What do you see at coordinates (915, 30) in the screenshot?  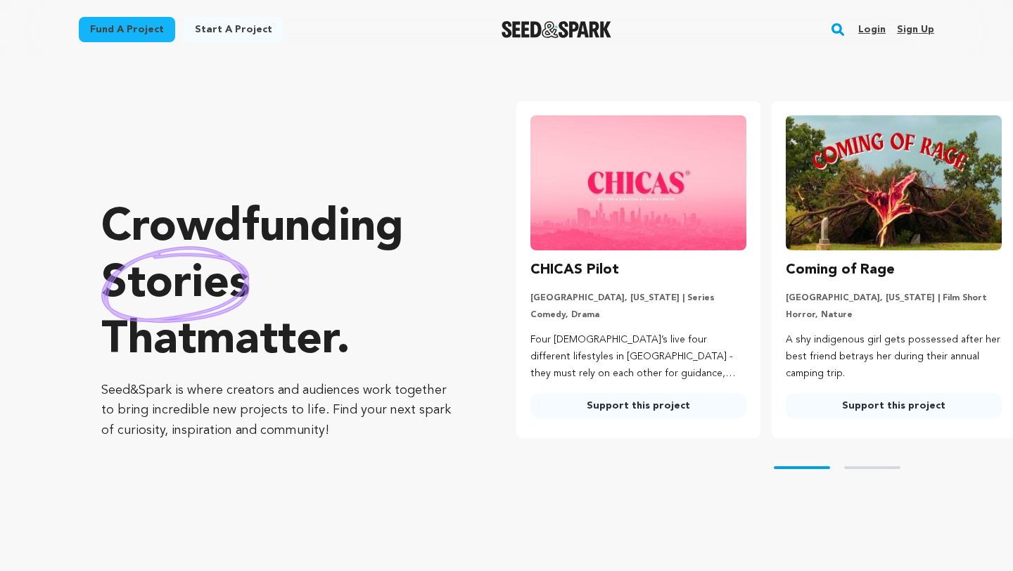 I see `a: Sign up` at bounding box center [915, 30].